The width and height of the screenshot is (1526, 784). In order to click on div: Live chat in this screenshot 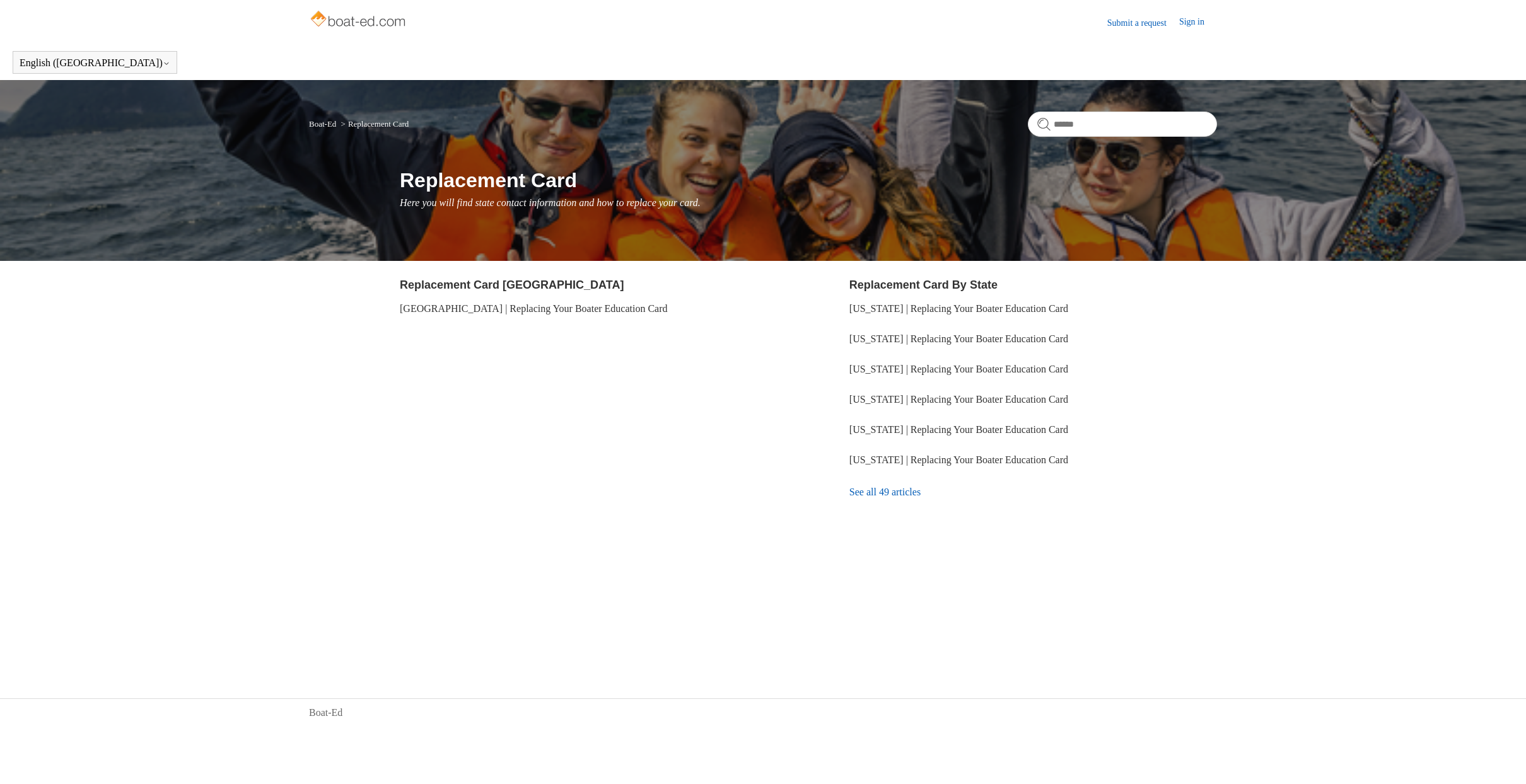, I will do `click(1500, 758)`.